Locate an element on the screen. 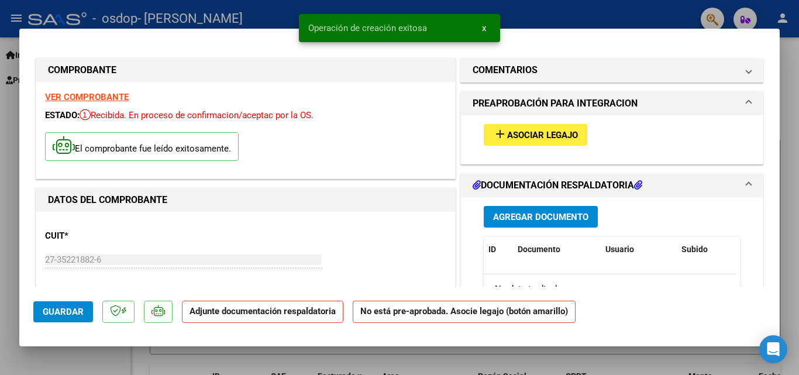 The image size is (799, 375). strong: No está pre-aprobada. Asocie legajo (botón amarillo) is located at coordinates (464, 312).